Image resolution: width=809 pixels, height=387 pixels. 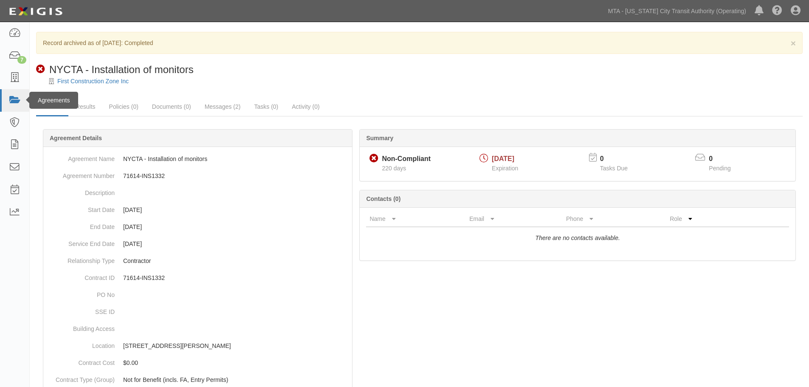 What do you see at coordinates (615, 219) in the screenshot?
I see `th: Phone` at bounding box center [615, 219].